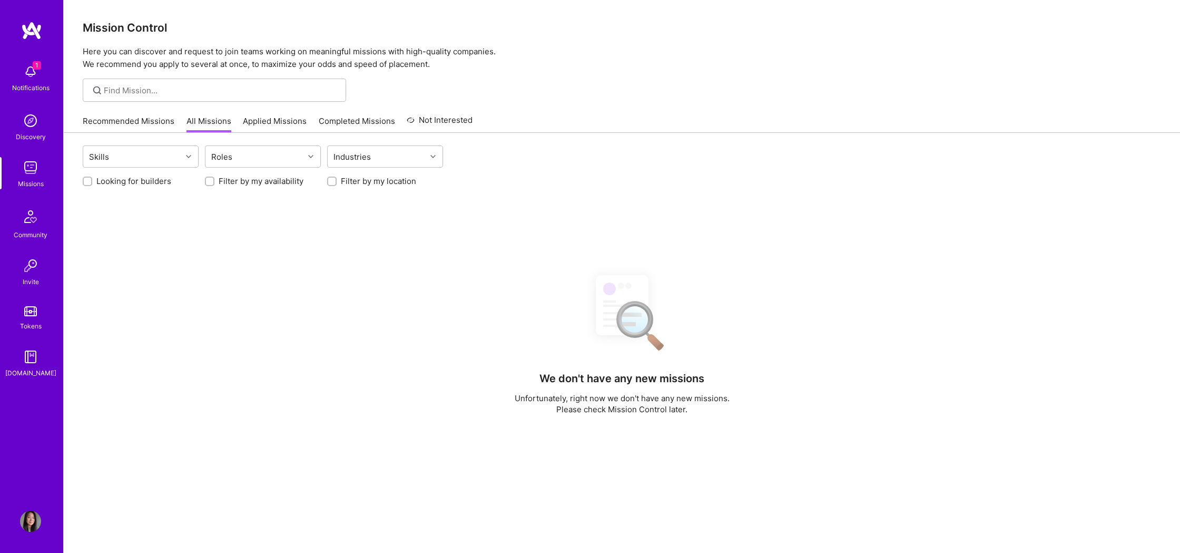 The width and height of the screenshot is (1180, 553). Describe the element at coordinates (31, 521) in the screenshot. I see `img: User Avatar` at that location.